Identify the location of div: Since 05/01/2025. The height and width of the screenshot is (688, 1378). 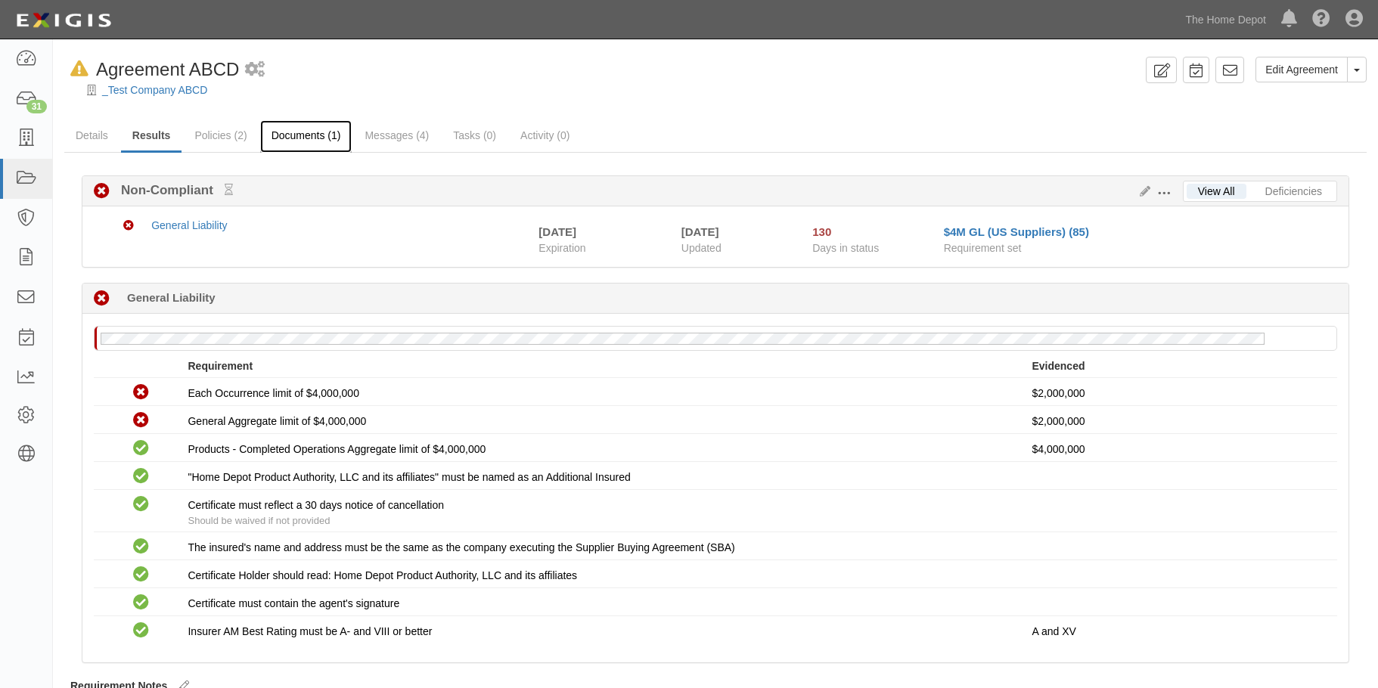
(872, 231).